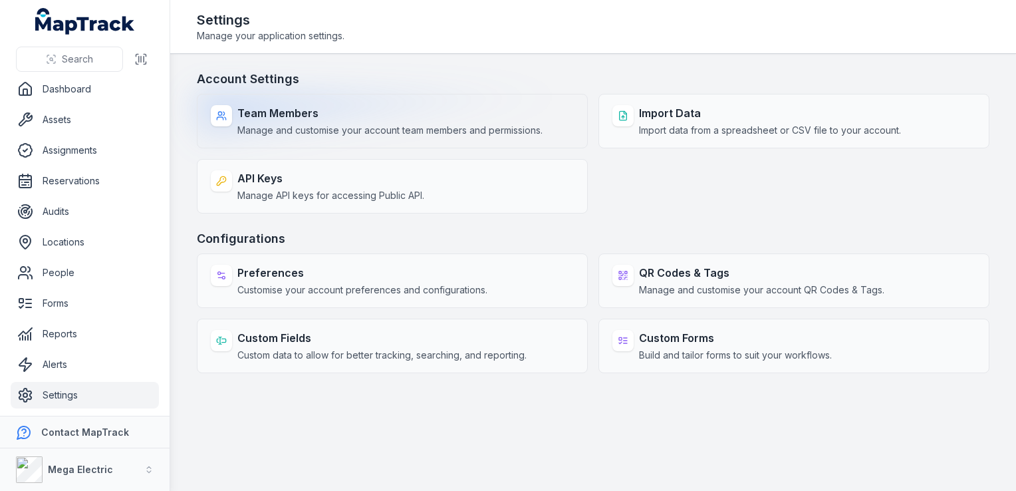 The image size is (1016, 491). I want to click on h3: Configurations, so click(593, 239).